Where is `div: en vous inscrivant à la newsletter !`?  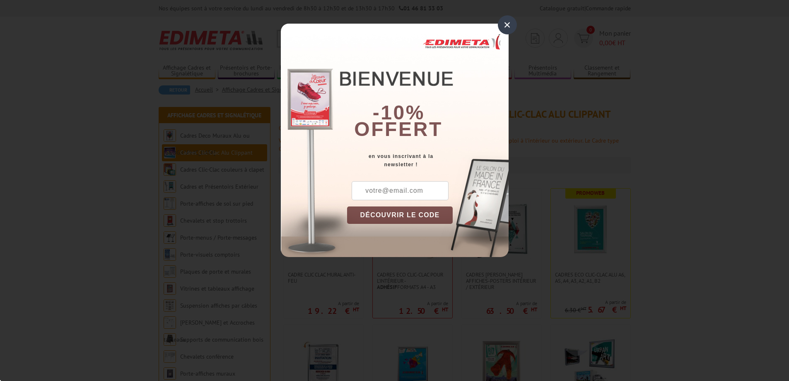
div: en vous inscrivant à la newsletter ! is located at coordinates (428, 160).